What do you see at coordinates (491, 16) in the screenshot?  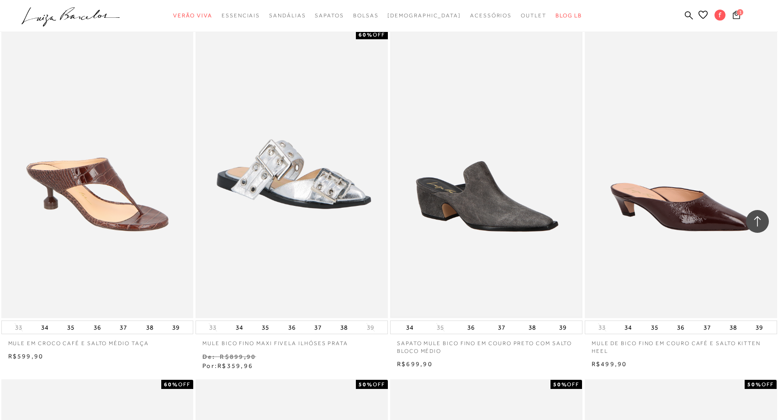 I see `span: Acessórios` at bounding box center [491, 16].